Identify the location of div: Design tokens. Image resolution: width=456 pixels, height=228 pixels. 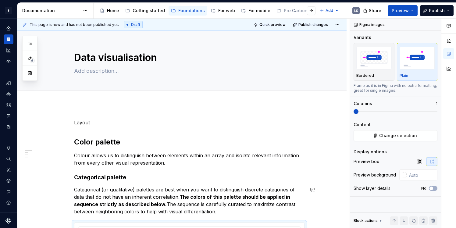
(9, 83).